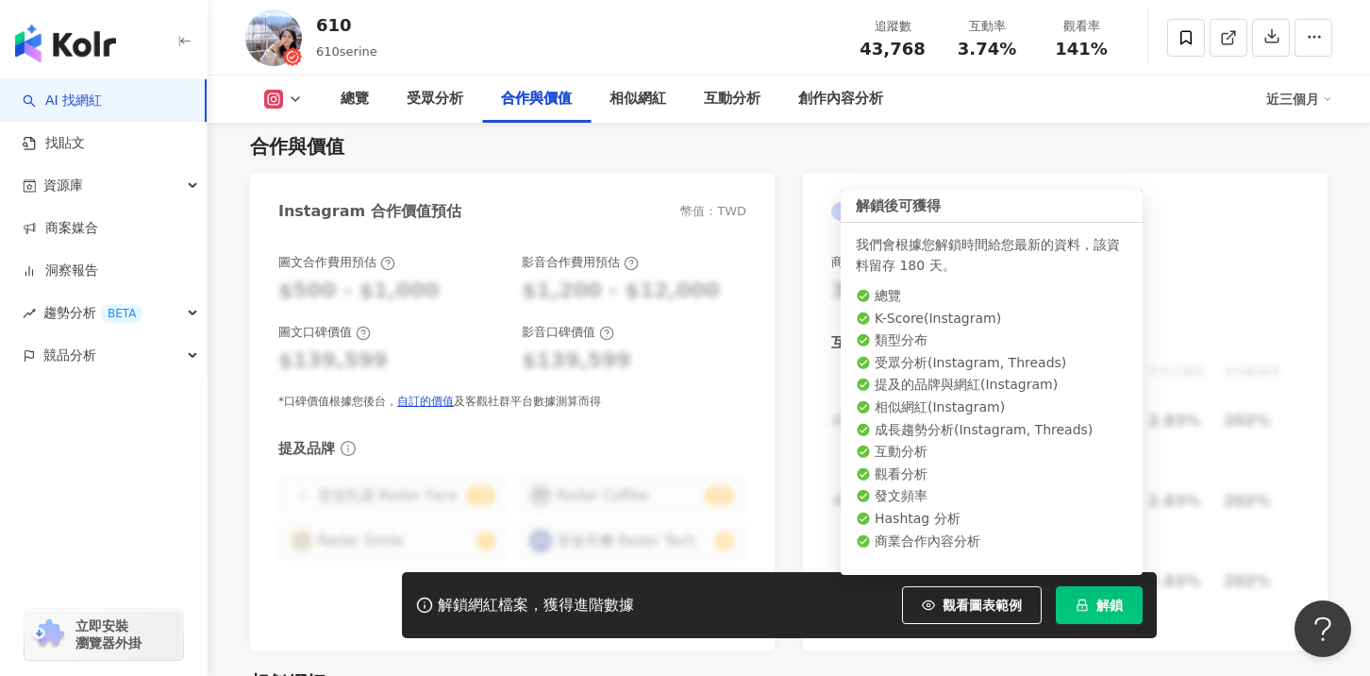 Image resolution: width=1370 pixels, height=676 pixels. I want to click on div: 互動率, so click(987, 26).